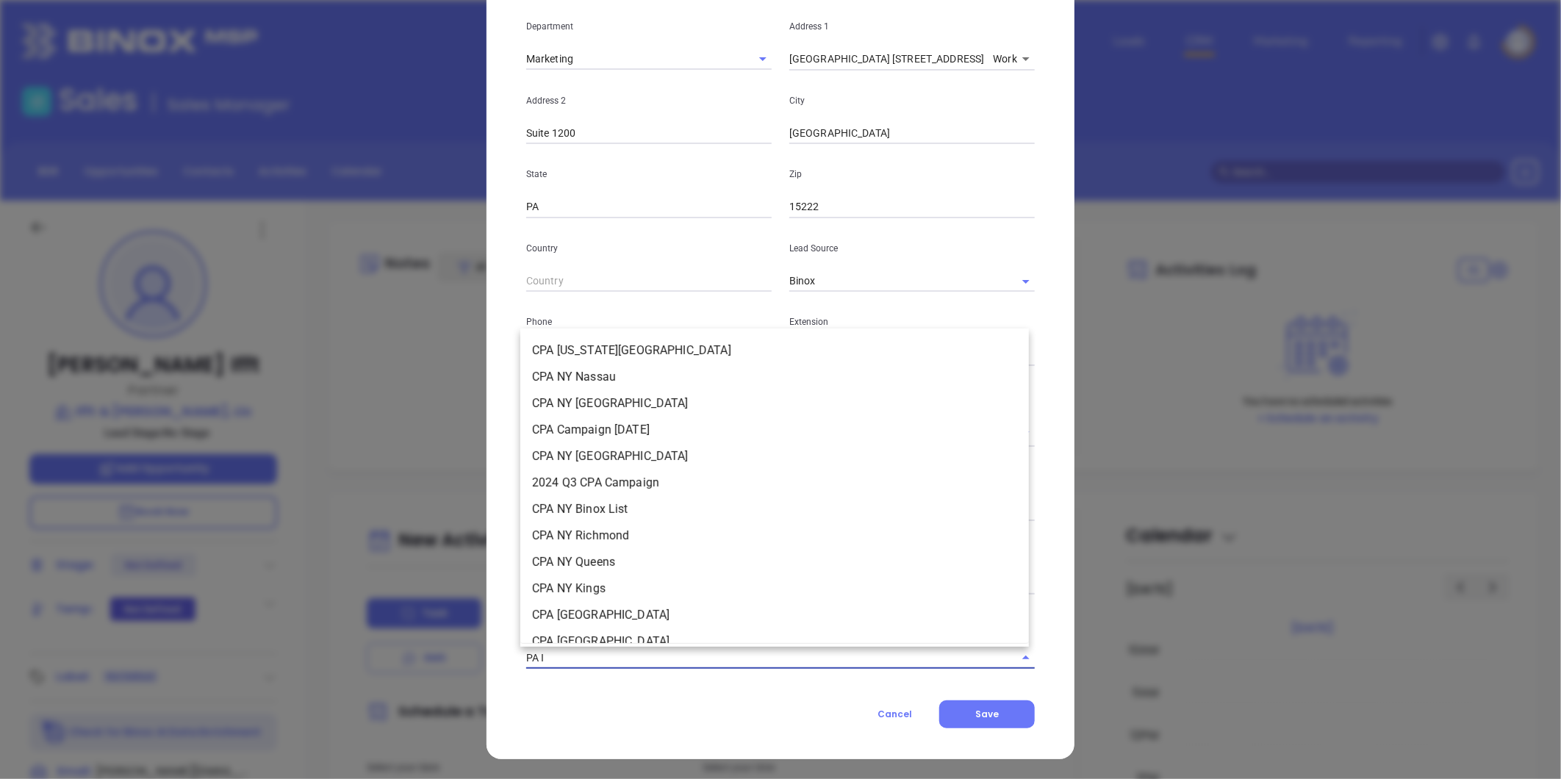 The image size is (1561, 779). Describe the element at coordinates (912, 134) in the screenshot. I see `input: City` at that location.